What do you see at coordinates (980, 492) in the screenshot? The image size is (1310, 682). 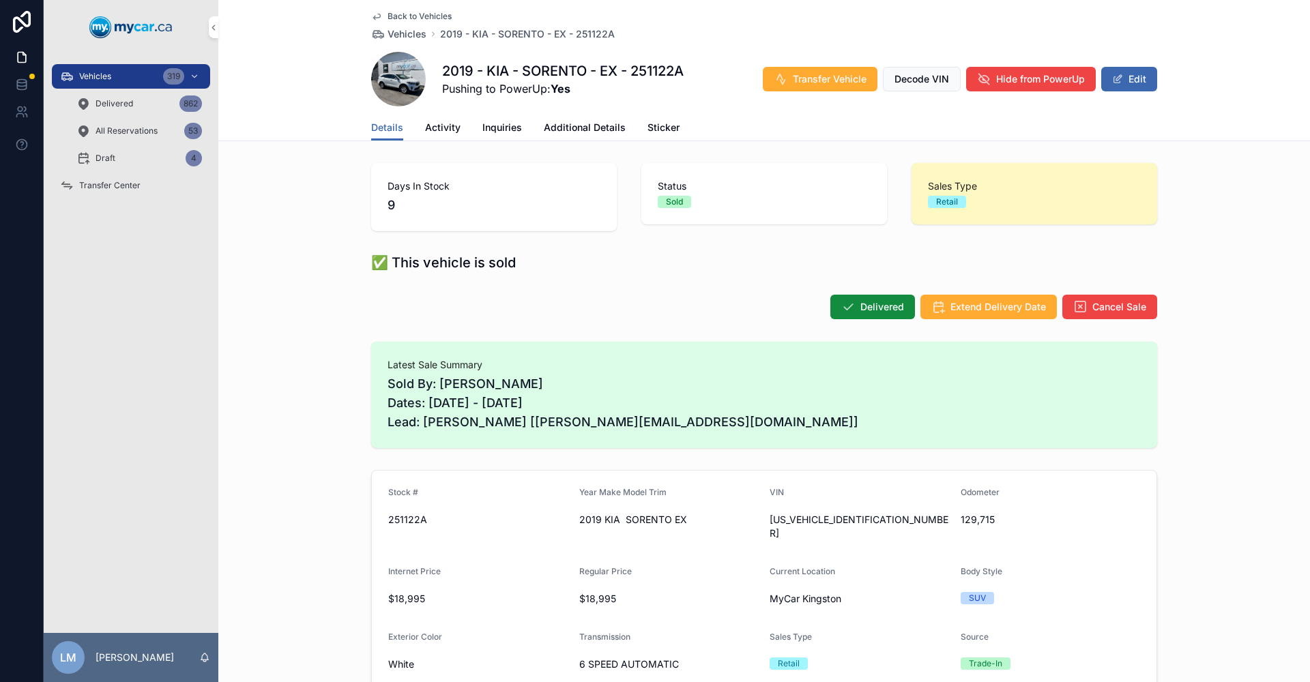 I see `span: Odometer` at bounding box center [980, 492].